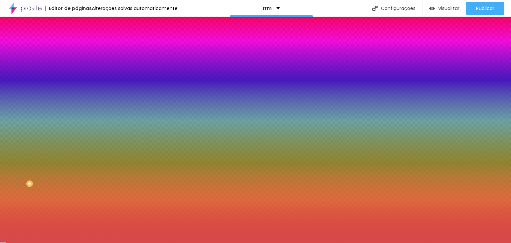 The image size is (511, 243). What do you see at coordinates (485, 8) in the screenshot?
I see `span: Publicar` at bounding box center [485, 8].